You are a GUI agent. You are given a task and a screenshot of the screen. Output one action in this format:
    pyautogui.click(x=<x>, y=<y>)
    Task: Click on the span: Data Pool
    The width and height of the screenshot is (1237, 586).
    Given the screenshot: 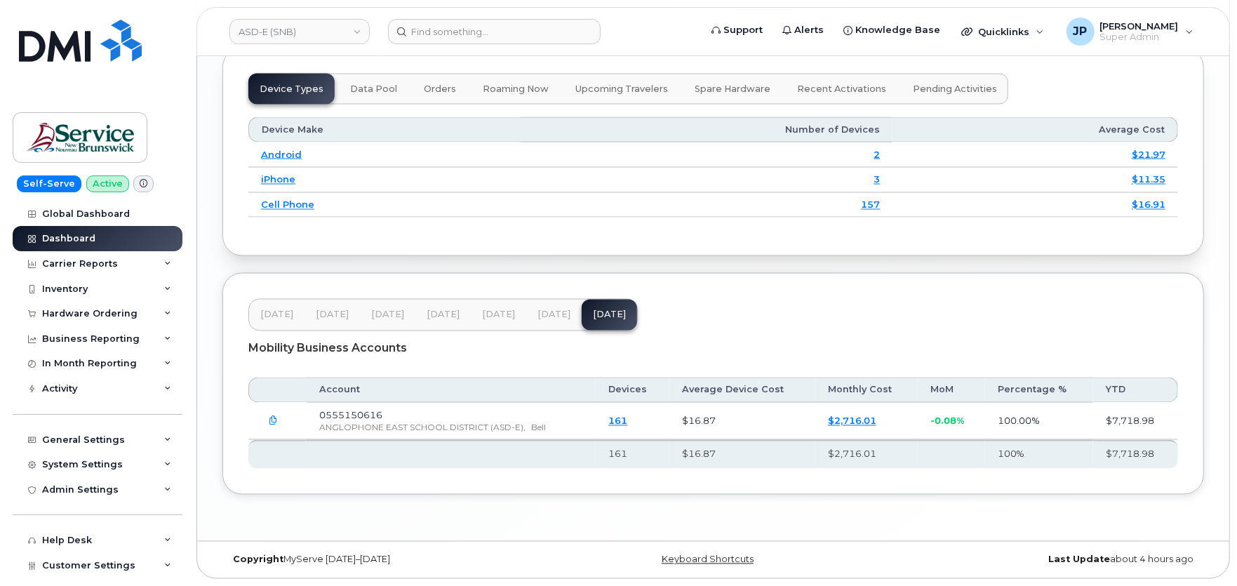 What is the action you would take?
    pyautogui.click(x=373, y=89)
    